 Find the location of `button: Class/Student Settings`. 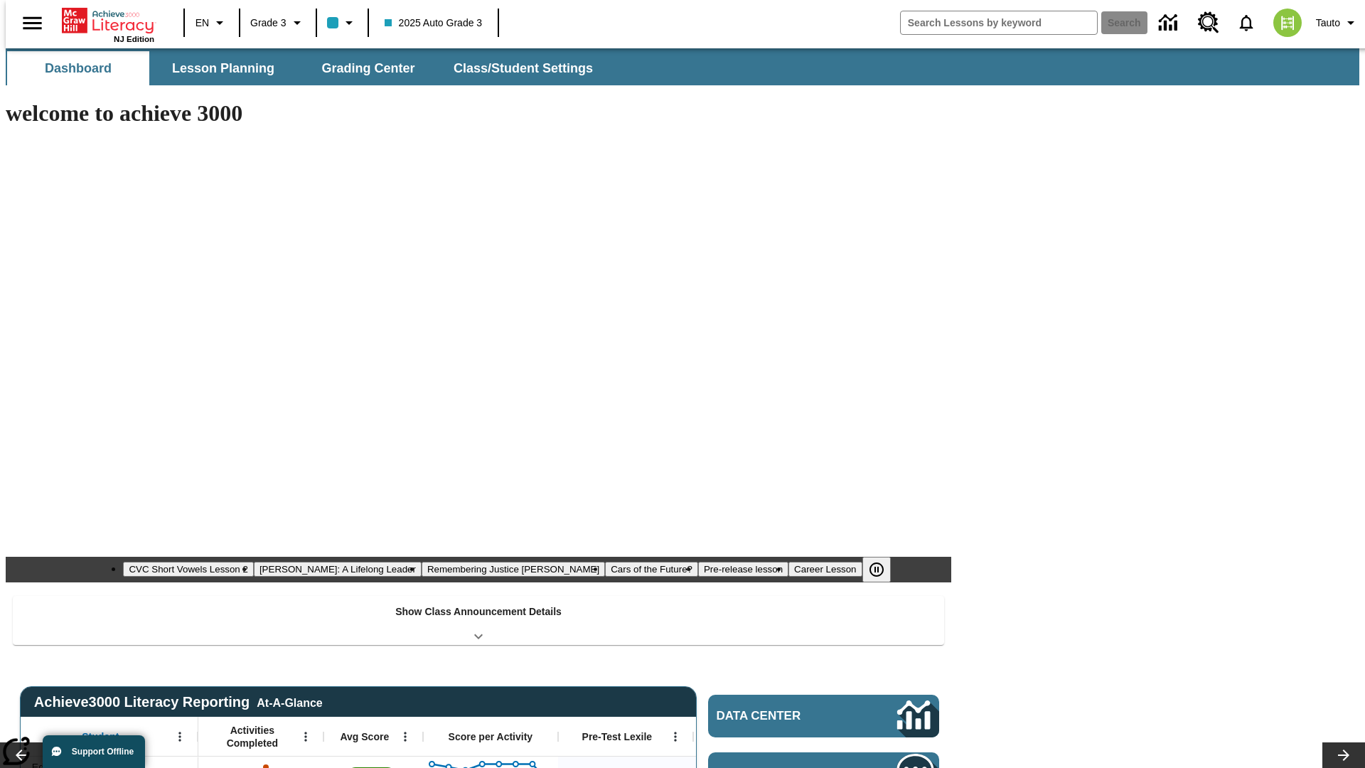

button: Class/Student Settings is located at coordinates (523, 68).